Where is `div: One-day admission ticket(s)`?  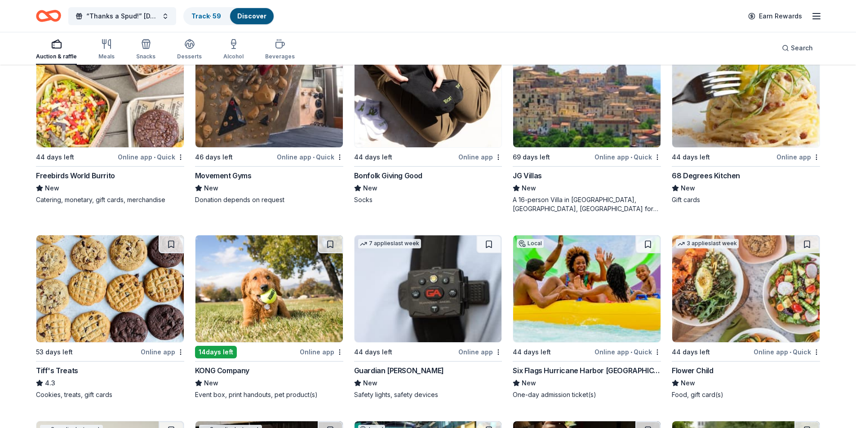 div: One-day admission ticket(s) is located at coordinates (587, 395).